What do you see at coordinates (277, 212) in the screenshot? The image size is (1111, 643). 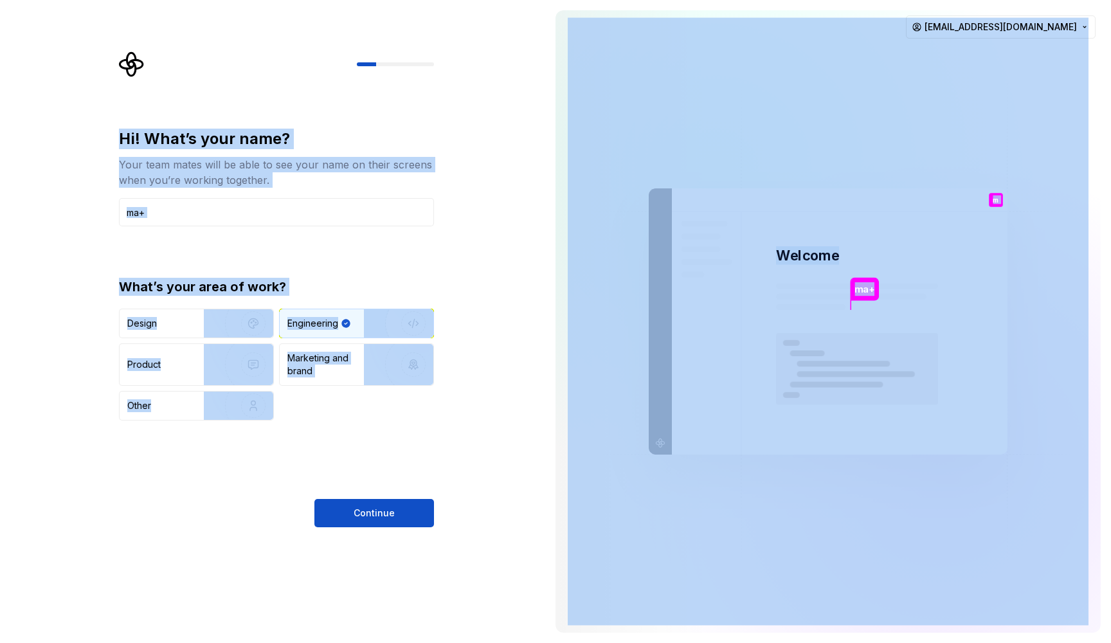 I see `input: Han Solo` at bounding box center [277, 212].